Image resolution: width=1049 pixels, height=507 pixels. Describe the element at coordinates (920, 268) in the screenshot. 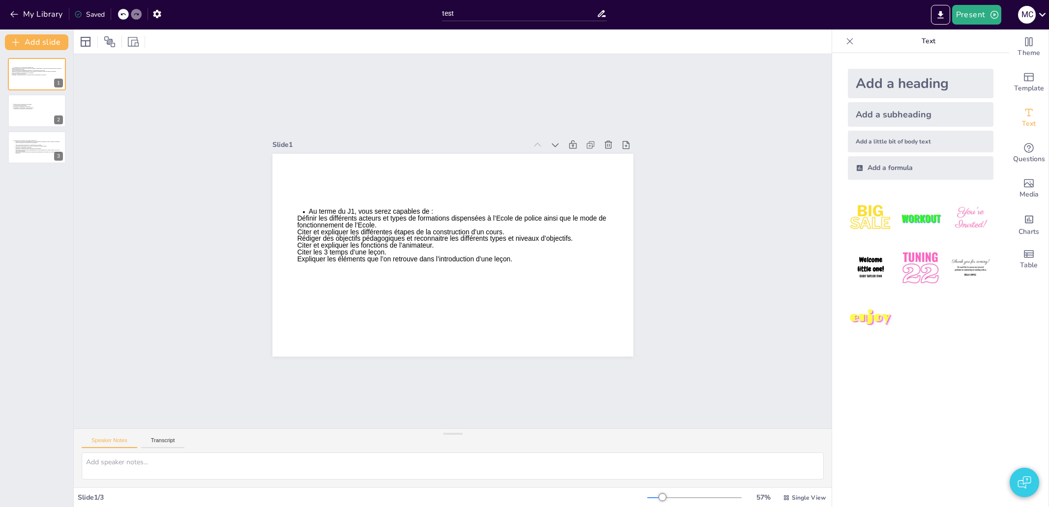

I see `img: 5.jpeg` at that location.